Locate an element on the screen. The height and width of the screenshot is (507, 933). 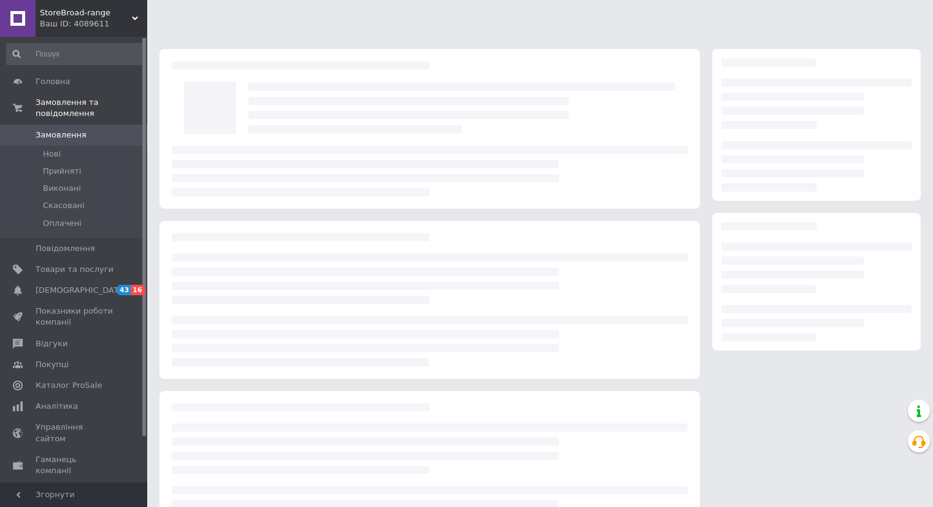
span: Показники роботи компанії is located at coordinates (74, 316).